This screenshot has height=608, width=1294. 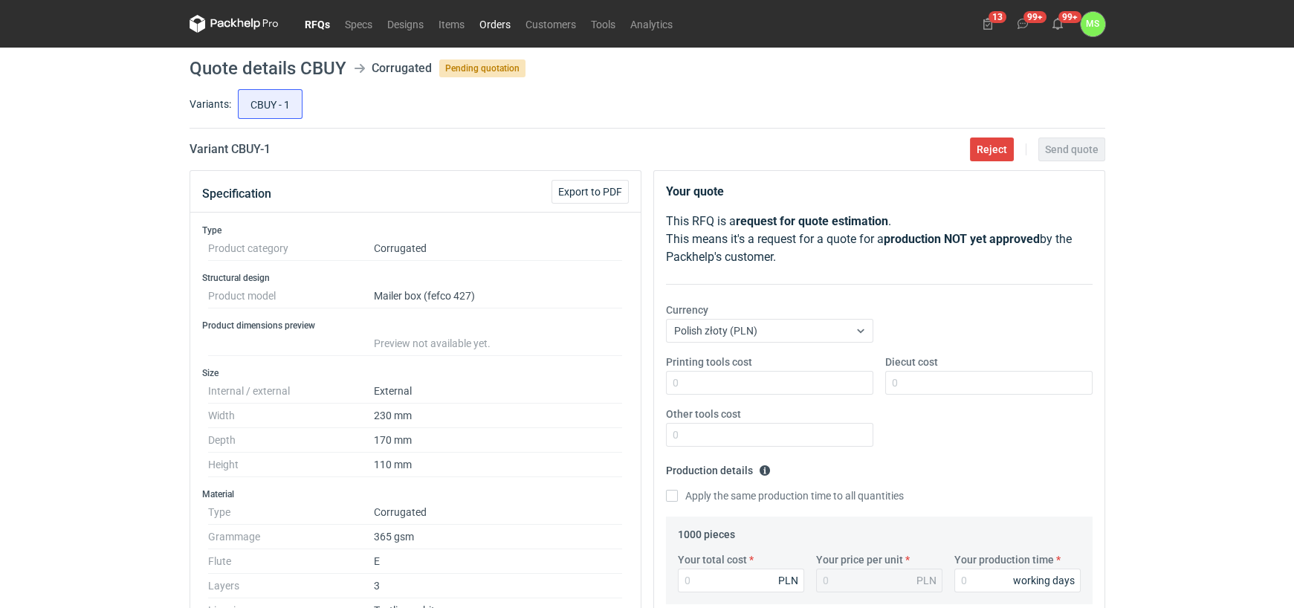 What do you see at coordinates (451, 24) in the screenshot?
I see `a: Items` at bounding box center [451, 24].